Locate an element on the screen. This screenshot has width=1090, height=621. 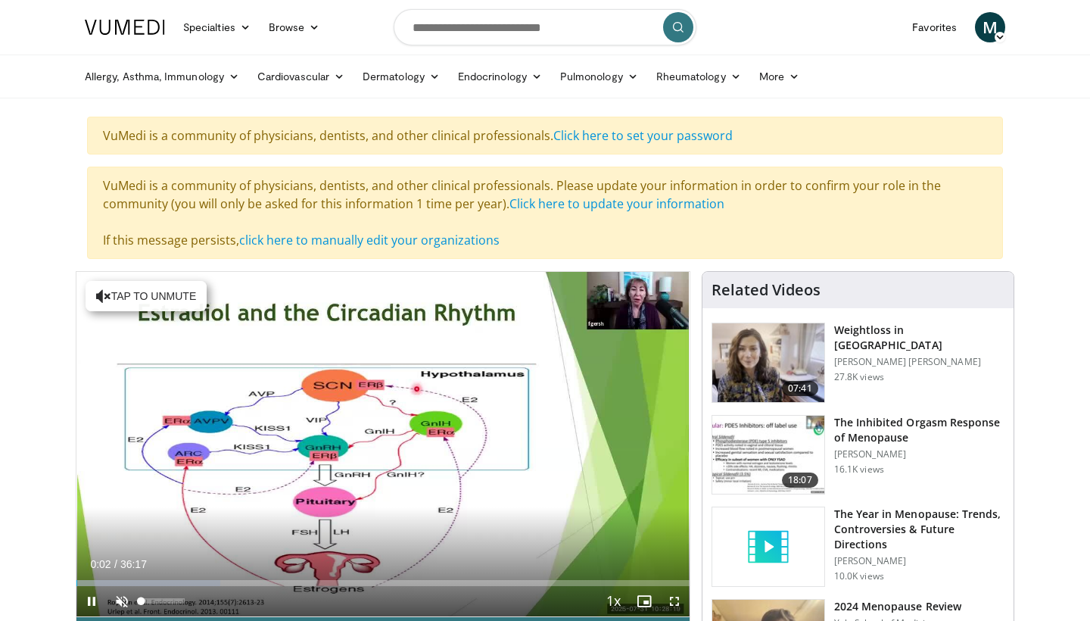
span: 07:41 is located at coordinates (800, 388).